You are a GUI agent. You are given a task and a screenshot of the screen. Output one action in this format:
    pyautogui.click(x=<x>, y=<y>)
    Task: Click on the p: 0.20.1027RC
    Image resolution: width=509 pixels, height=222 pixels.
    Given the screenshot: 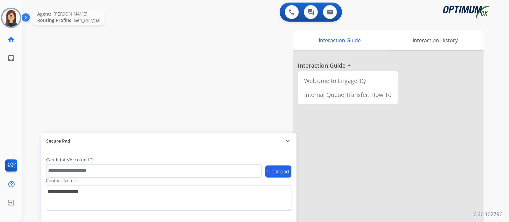 What is the action you would take?
    pyautogui.click(x=488, y=215)
    